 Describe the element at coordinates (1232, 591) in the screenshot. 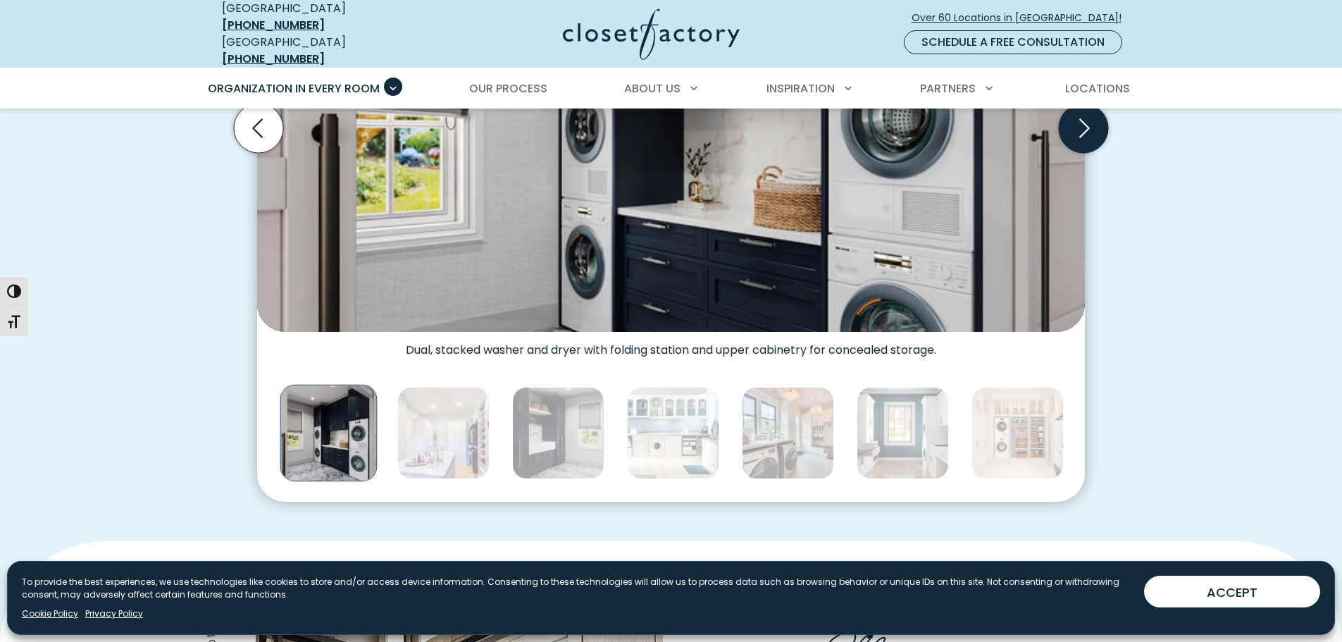

I see `button: ACCEPT` at that location.